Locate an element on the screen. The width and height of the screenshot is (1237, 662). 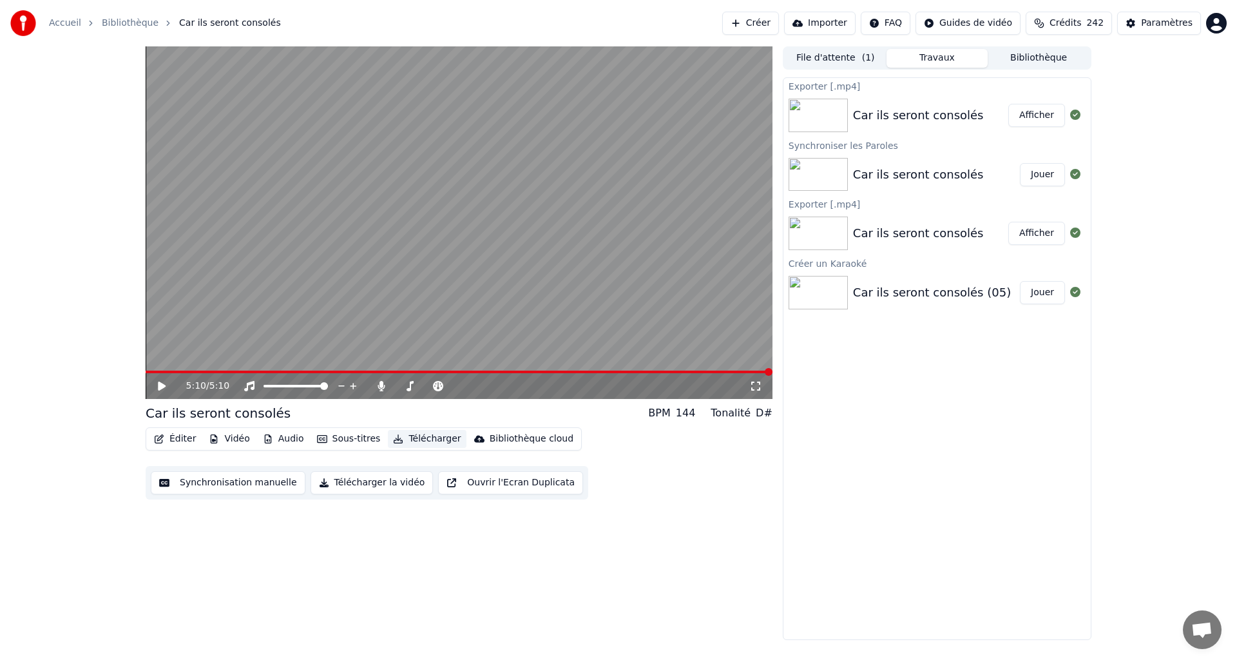
span: Crédits is located at coordinates (1065, 23).